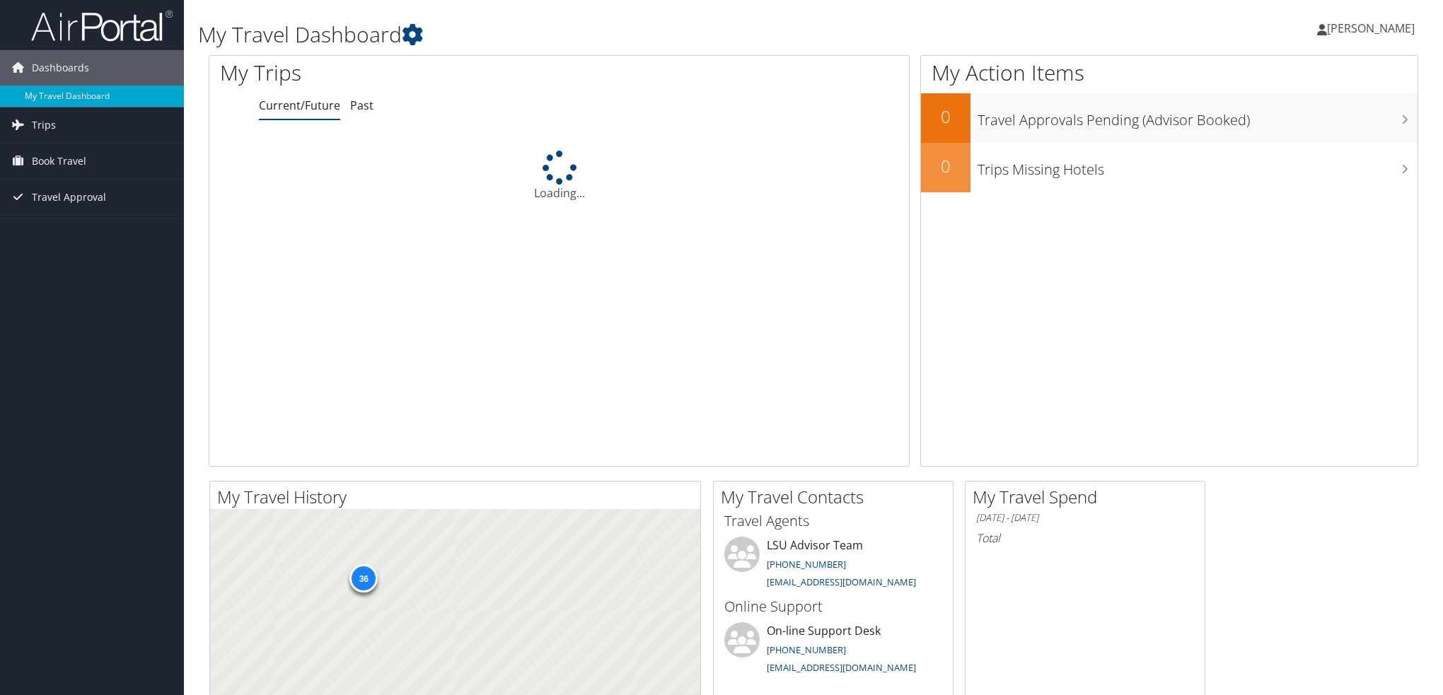 The height and width of the screenshot is (695, 1443). Describe the element at coordinates (837, 497) in the screenshot. I see `h2: My Travel Contacts` at that location.